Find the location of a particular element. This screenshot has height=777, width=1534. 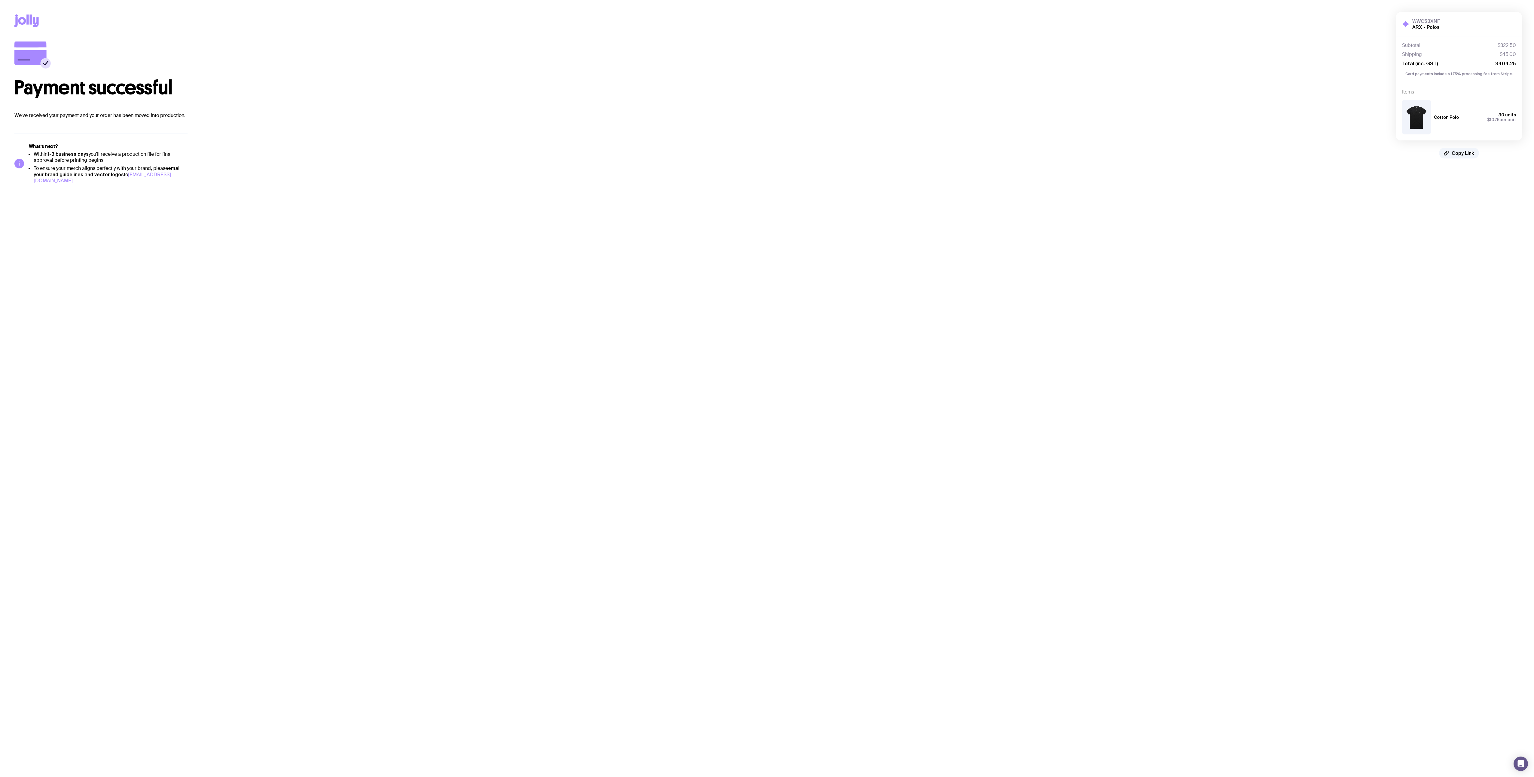

span: per unit is located at coordinates (1502, 120).